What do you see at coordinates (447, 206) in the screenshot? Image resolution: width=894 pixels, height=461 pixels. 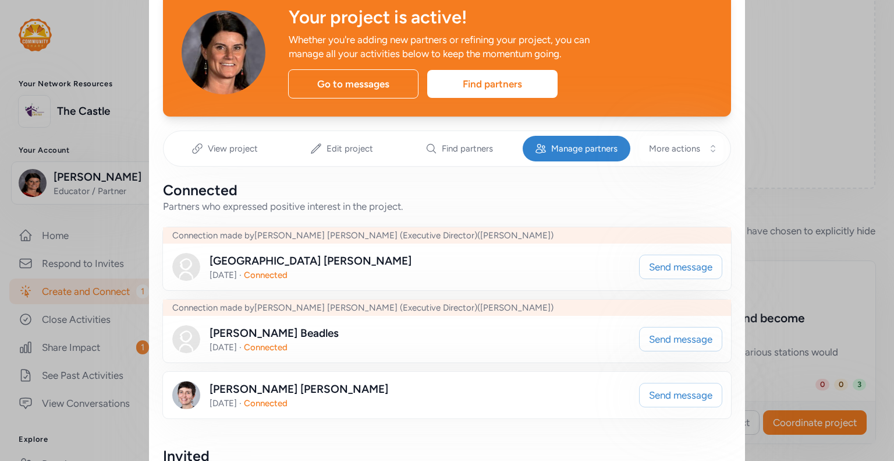 I see `div: Partners who expressed positive interest in the project.` at bounding box center [447, 206].